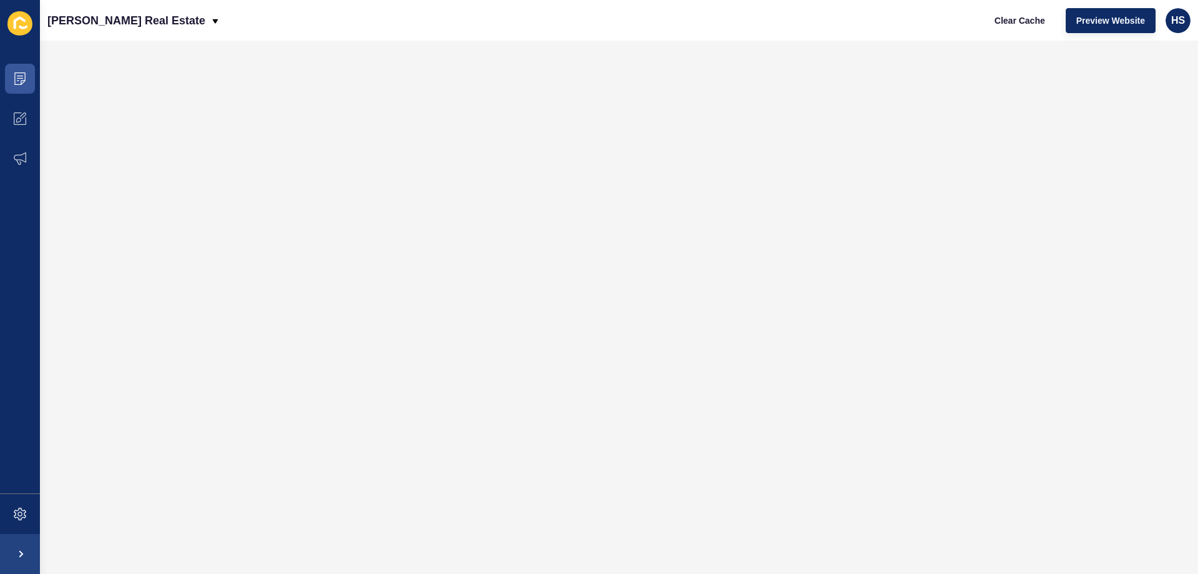 Image resolution: width=1198 pixels, height=574 pixels. Describe the element at coordinates (1020, 21) in the screenshot. I see `button: Clear Cache` at that location.